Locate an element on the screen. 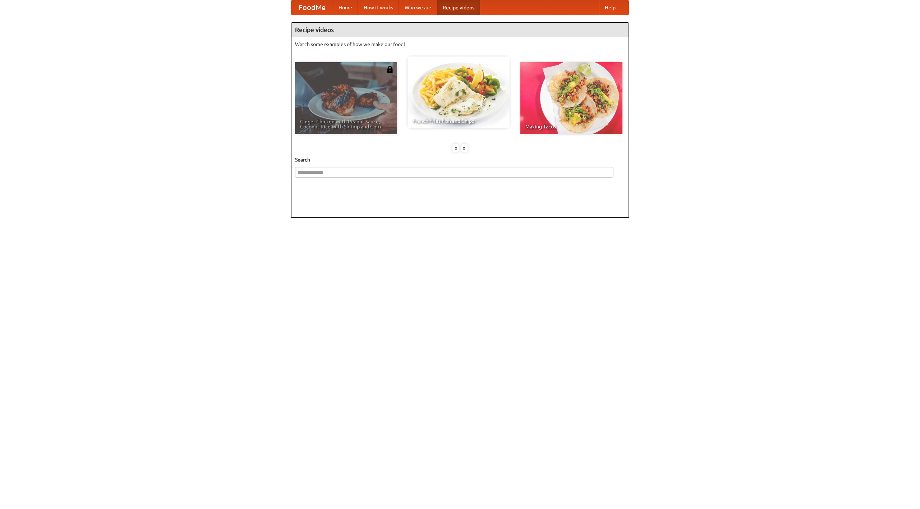 The height and width of the screenshot is (509, 920). a: Home is located at coordinates (345, 8).